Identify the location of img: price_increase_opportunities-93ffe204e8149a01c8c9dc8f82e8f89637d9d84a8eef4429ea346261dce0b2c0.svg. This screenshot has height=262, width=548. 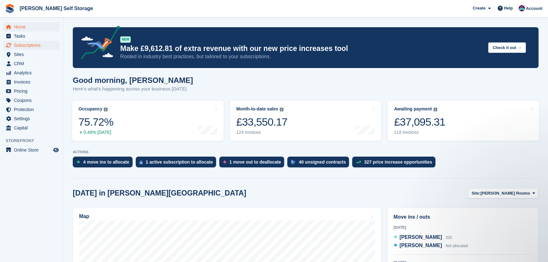
(358, 162).